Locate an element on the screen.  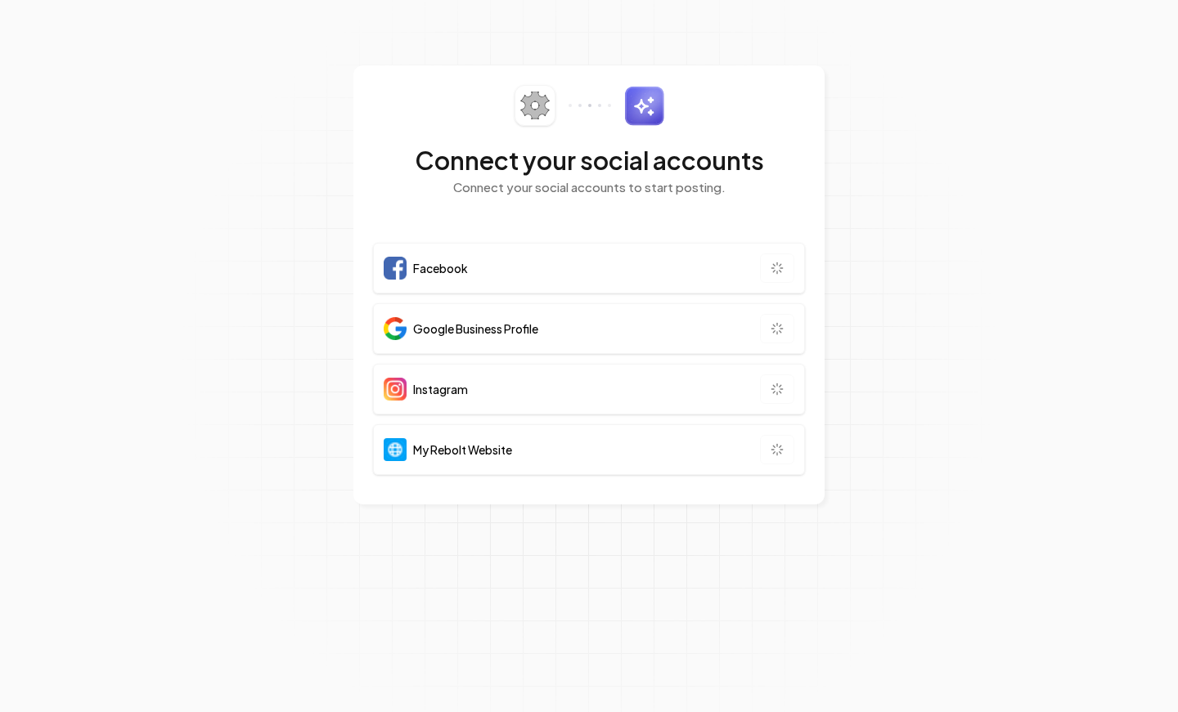
span: Google Business Profile is located at coordinates (475, 329).